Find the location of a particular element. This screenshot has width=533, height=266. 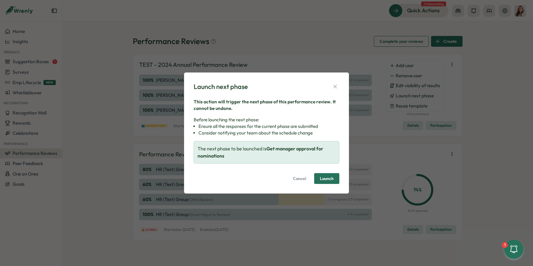

li: Consider notifying your team about the schedule change is located at coordinates (269, 133).